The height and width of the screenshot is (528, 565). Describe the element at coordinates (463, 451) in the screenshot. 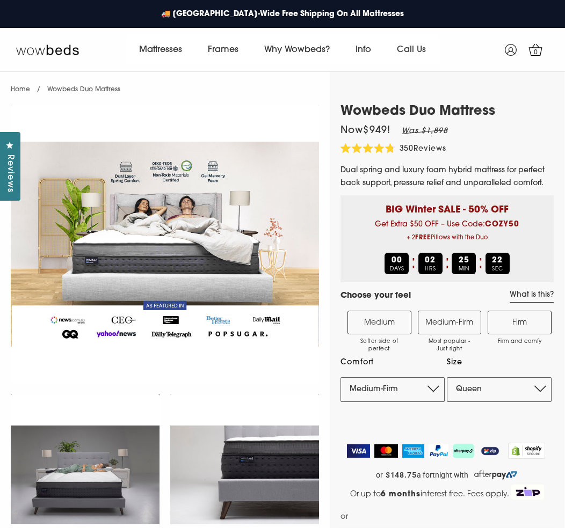

I see `img: AfterPay Logo` at that location.